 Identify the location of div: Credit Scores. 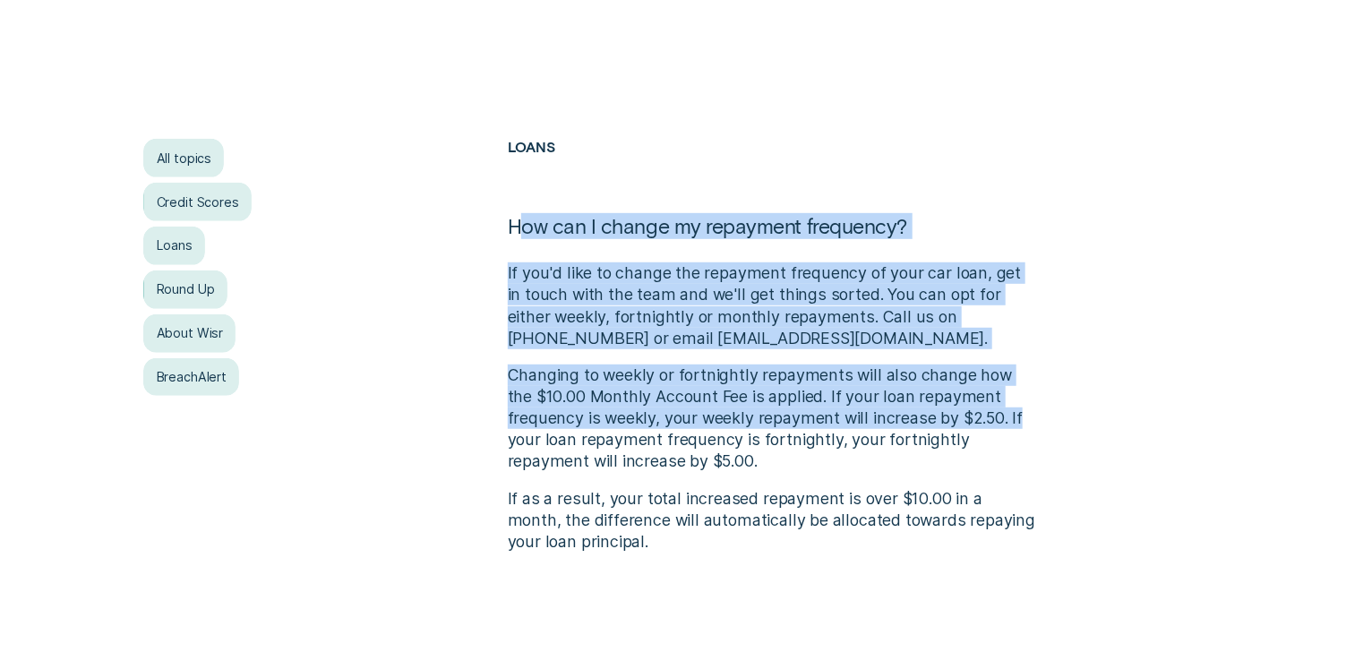
(197, 201).